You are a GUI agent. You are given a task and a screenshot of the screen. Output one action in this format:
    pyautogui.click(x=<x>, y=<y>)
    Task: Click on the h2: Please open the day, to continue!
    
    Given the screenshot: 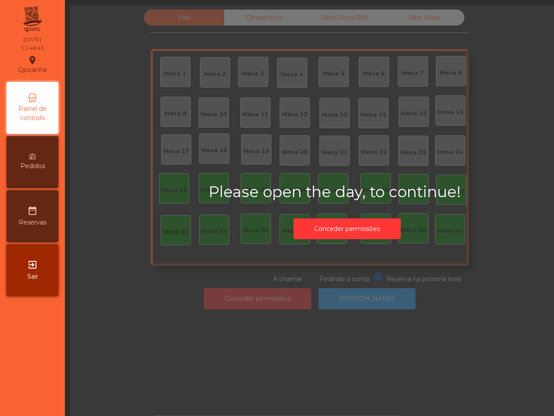 What is the action you would take?
    pyautogui.click(x=347, y=192)
    